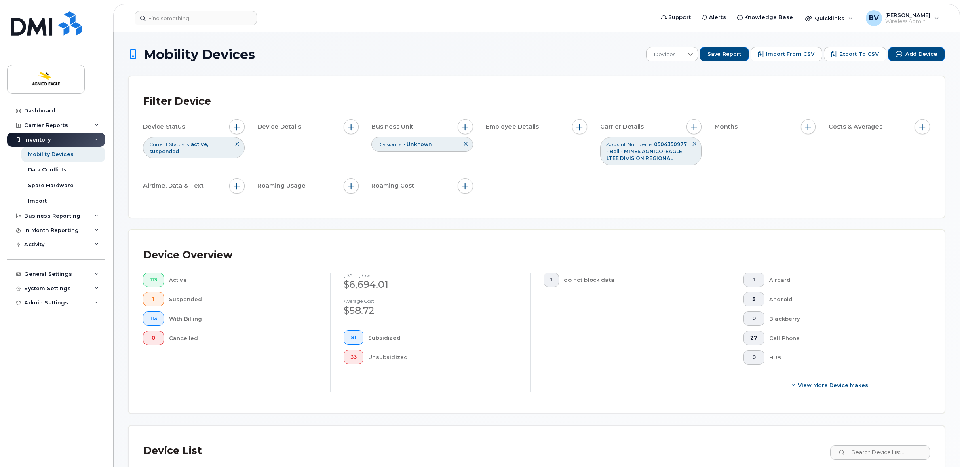 This screenshot has width=964, height=467. I want to click on div: $6,694.01, so click(430, 284).